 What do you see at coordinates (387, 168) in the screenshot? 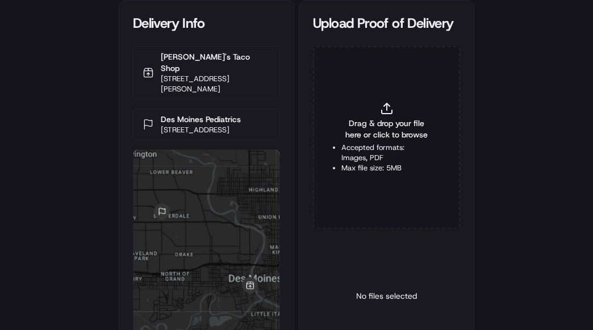
I see `li: Max file size: 5MB` at bounding box center [387, 168].